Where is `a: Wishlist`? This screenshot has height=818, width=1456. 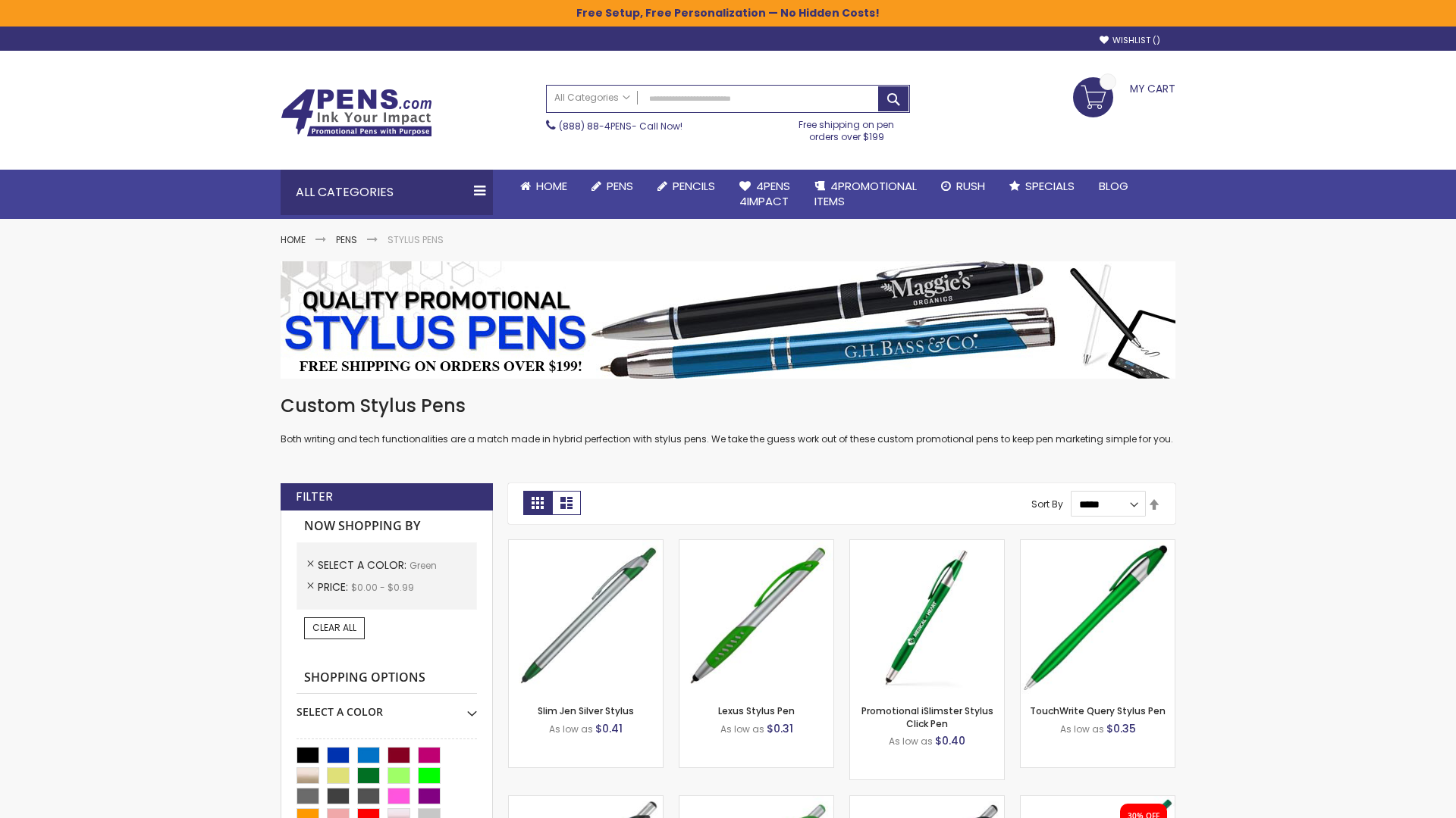
a: Wishlist is located at coordinates (1130, 40).